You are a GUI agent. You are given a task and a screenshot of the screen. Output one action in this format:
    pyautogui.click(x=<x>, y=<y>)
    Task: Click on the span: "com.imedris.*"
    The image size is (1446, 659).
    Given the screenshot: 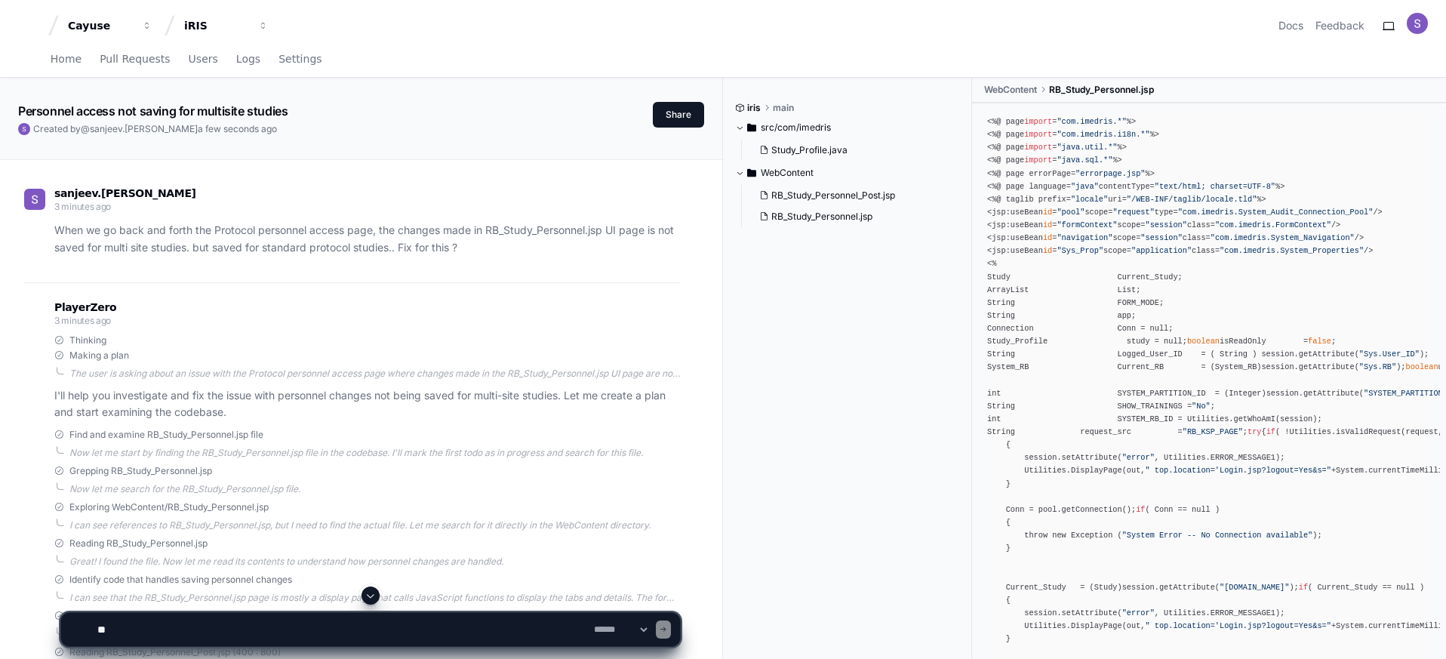 What is the action you would take?
    pyautogui.click(x=1091, y=121)
    